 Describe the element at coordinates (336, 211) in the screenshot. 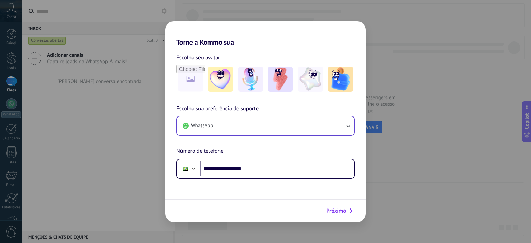

I see `span: Próximo` at that location.